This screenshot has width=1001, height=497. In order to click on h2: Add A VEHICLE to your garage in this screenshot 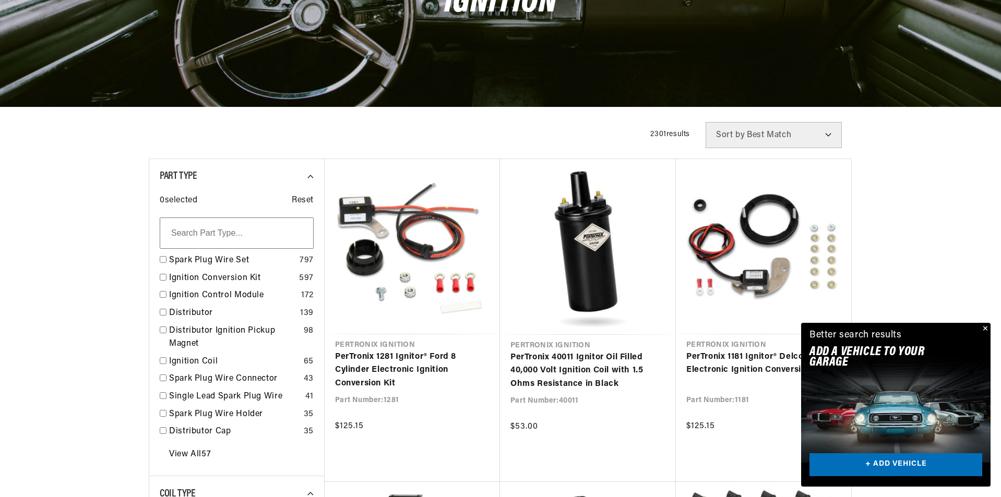, I will do `click(882, 357)`.